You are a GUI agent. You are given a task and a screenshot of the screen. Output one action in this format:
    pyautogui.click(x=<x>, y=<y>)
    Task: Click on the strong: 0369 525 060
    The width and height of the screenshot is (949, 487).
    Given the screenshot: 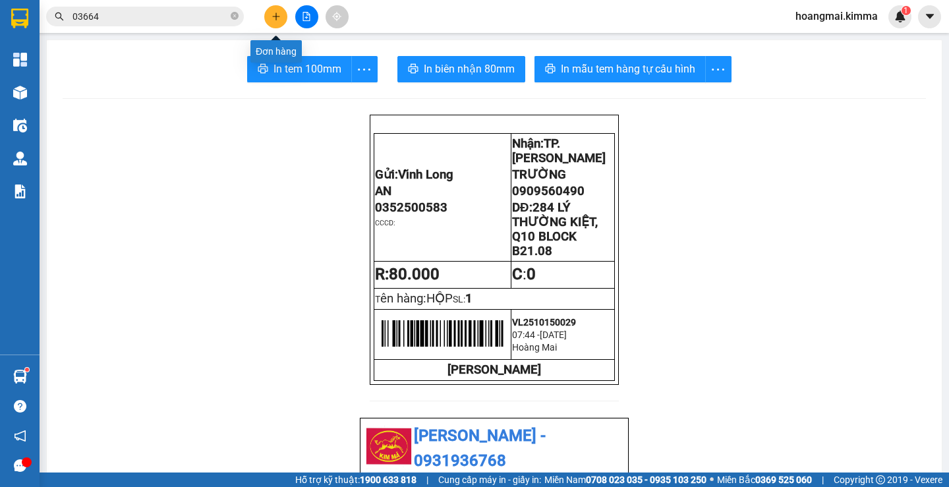 What is the action you would take?
    pyautogui.click(x=784, y=480)
    